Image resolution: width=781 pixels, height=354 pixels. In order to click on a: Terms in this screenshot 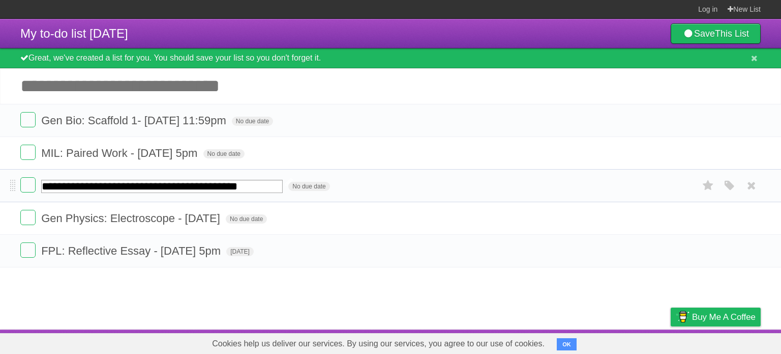, I will do `click(634, 341)`.